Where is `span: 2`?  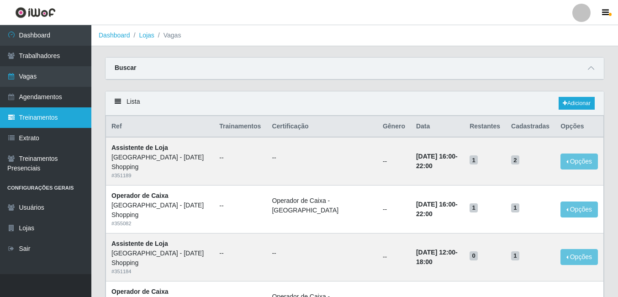 span: 2 is located at coordinates (515, 160).